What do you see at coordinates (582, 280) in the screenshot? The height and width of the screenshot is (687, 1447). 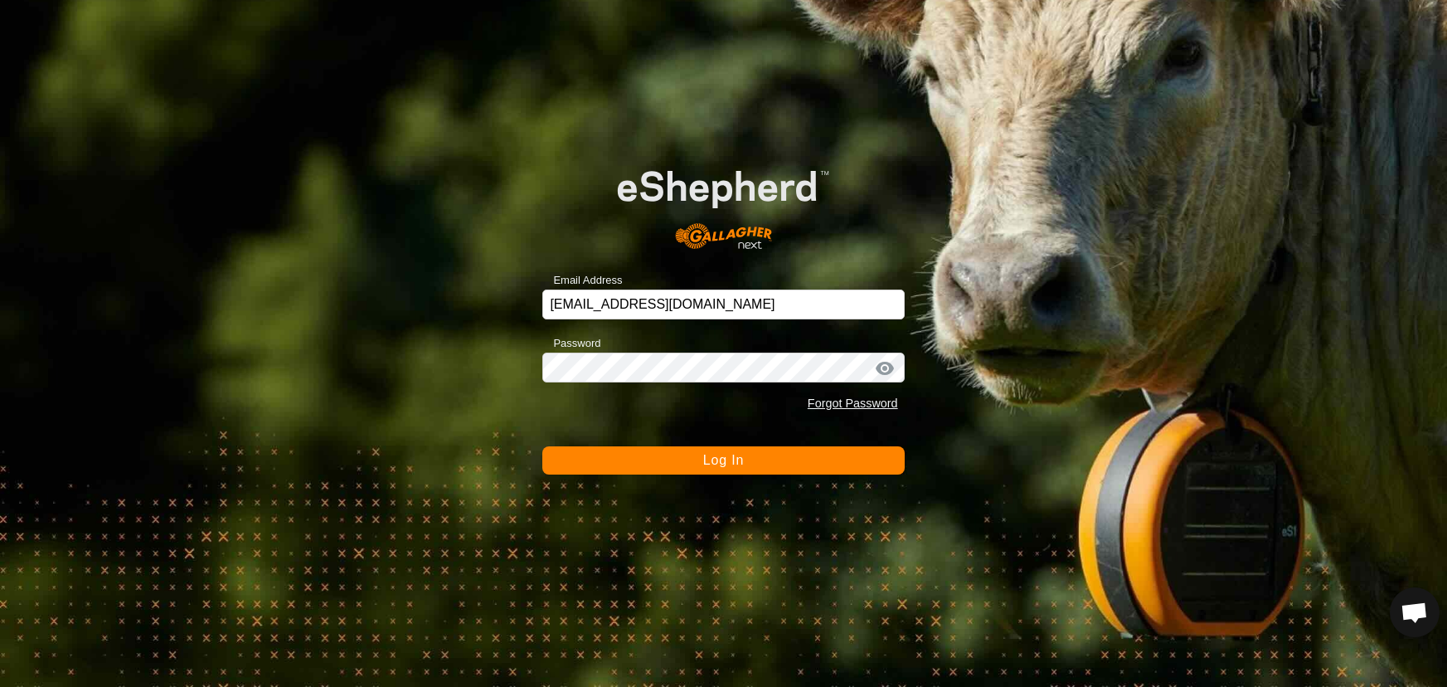 I see `label: Email Address` at bounding box center [582, 280].